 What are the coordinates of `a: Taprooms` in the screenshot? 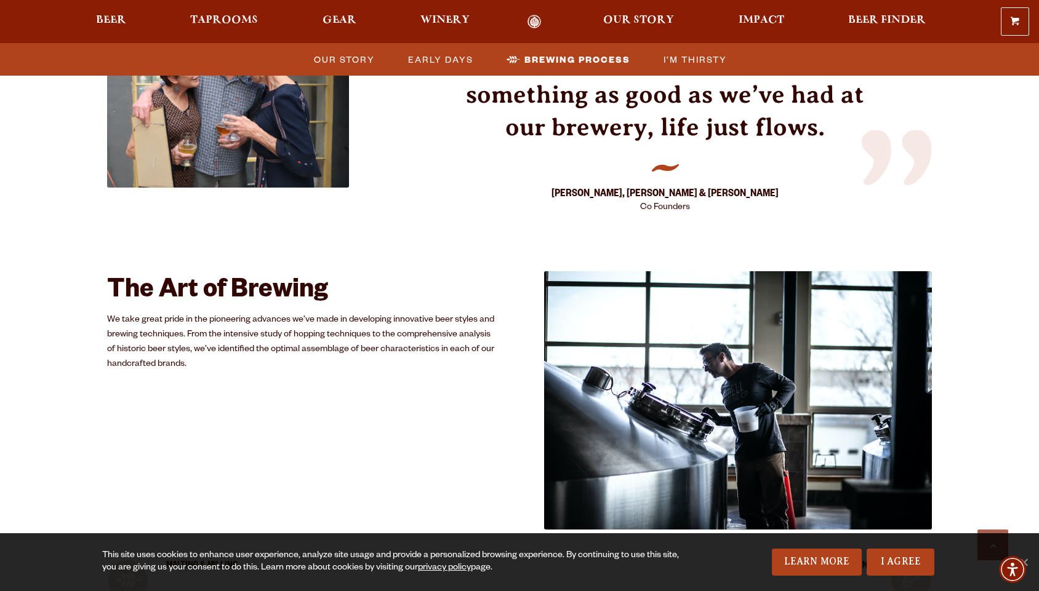 It's located at (224, 22).